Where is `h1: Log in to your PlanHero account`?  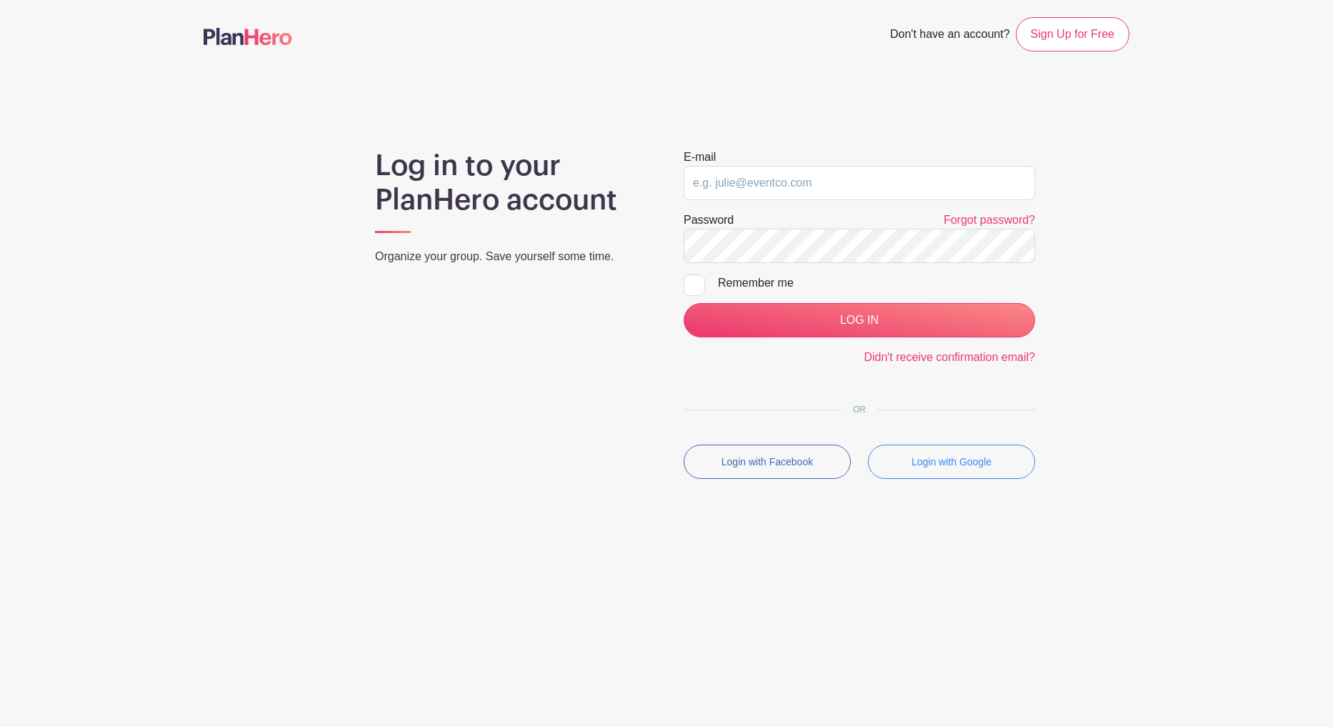 h1: Log in to your PlanHero account is located at coordinates (512, 183).